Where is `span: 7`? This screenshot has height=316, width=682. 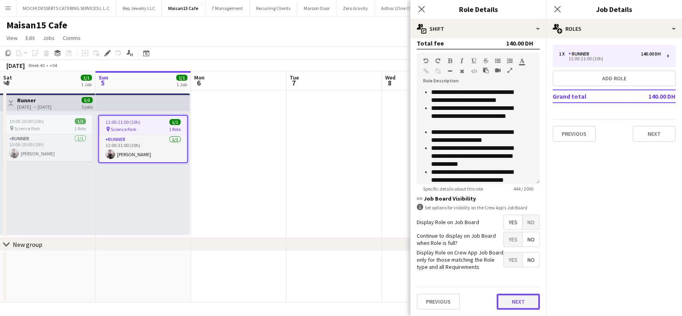
span: 7 is located at coordinates (294, 83).